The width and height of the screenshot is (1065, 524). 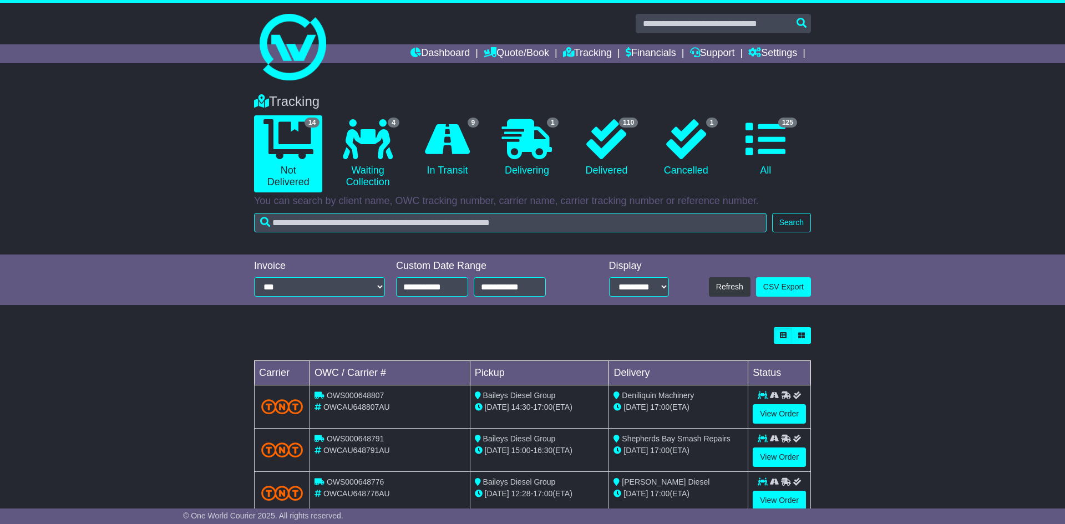 I want to click on button: Refresh, so click(x=730, y=287).